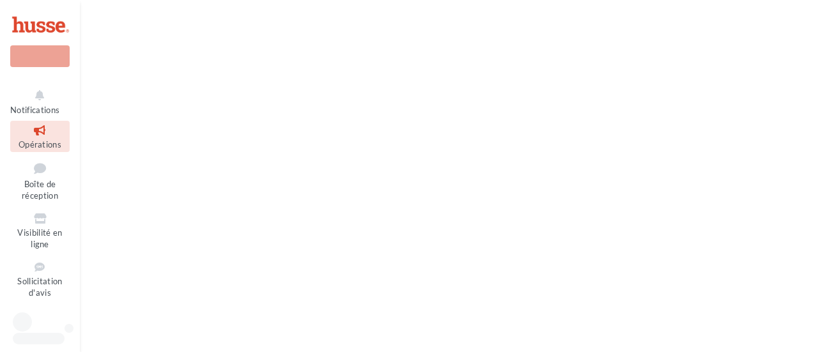 Image resolution: width=818 pixels, height=352 pixels. Describe the element at coordinates (40, 190) in the screenshot. I see `span: Boîte de réception` at that location.